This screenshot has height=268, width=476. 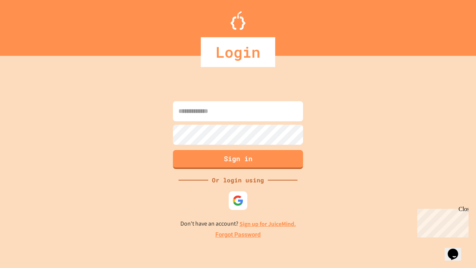 I want to click on img: Logo.svg, so click(x=238, y=20).